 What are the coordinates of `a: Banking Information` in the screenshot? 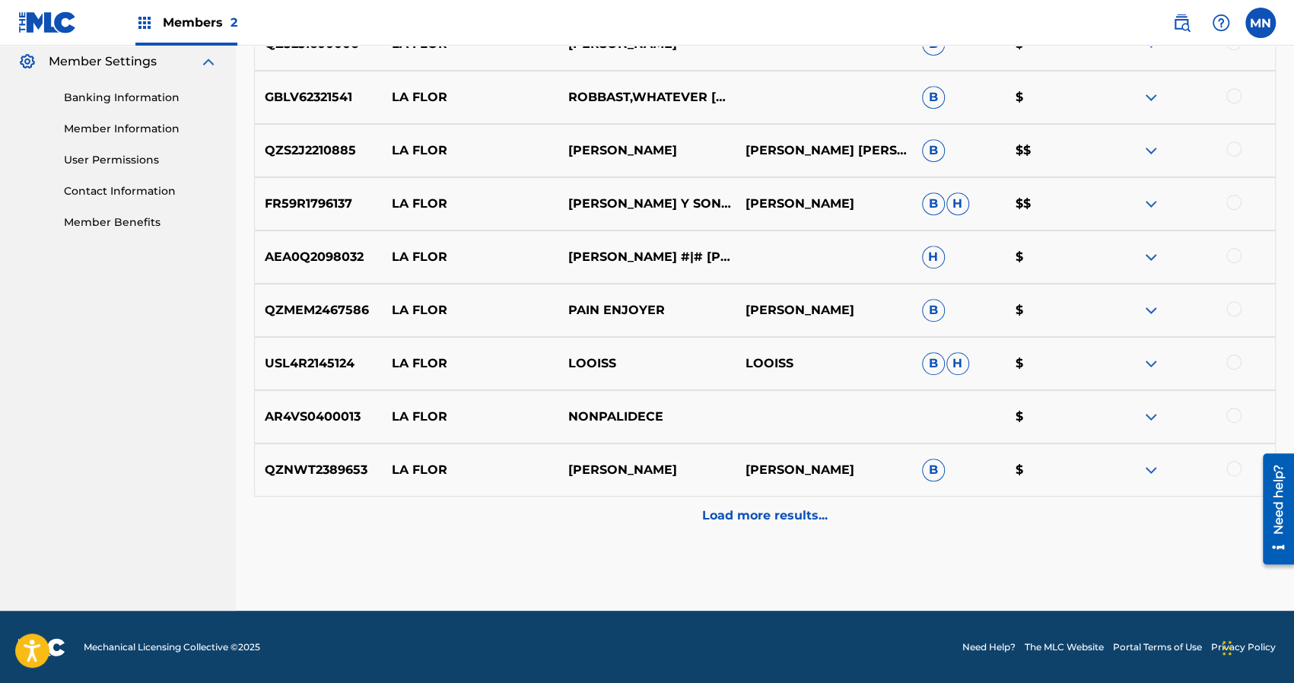 It's located at (141, 97).